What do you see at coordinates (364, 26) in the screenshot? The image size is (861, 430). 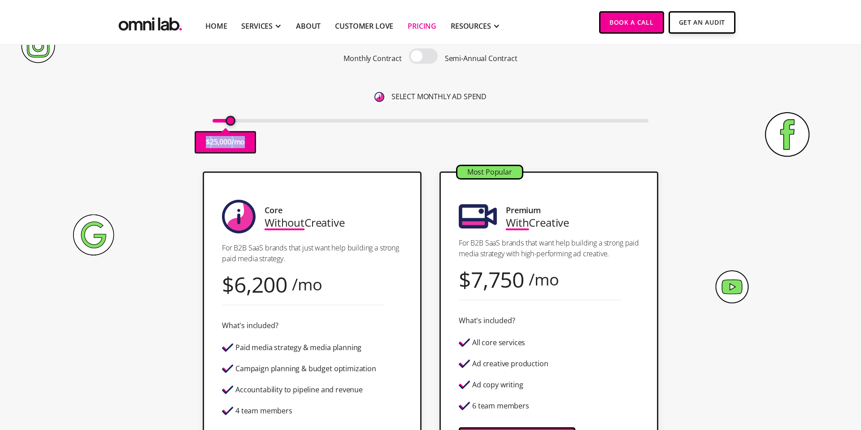 I see `a: Customer Love` at bounding box center [364, 26].